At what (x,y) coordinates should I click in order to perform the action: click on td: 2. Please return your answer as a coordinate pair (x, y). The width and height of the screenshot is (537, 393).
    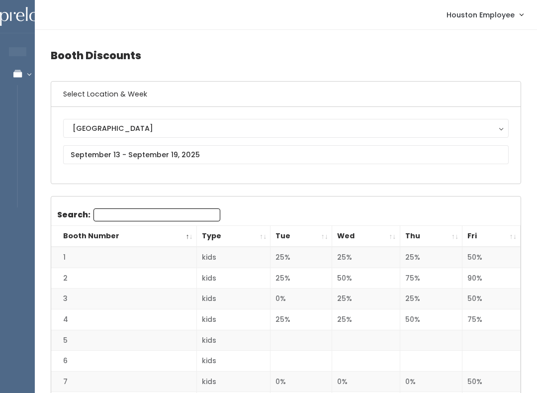
    Looking at the image, I should click on (124, 278).